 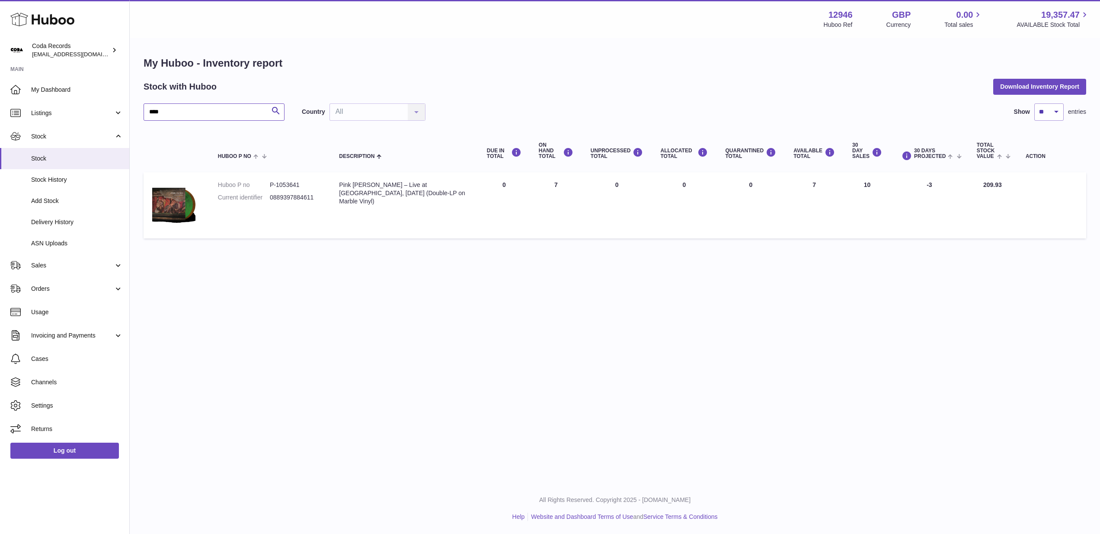 What do you see at coordinates (519, 516) in the screenshot?
I see `a: Help` at bounding box center [519, 516].